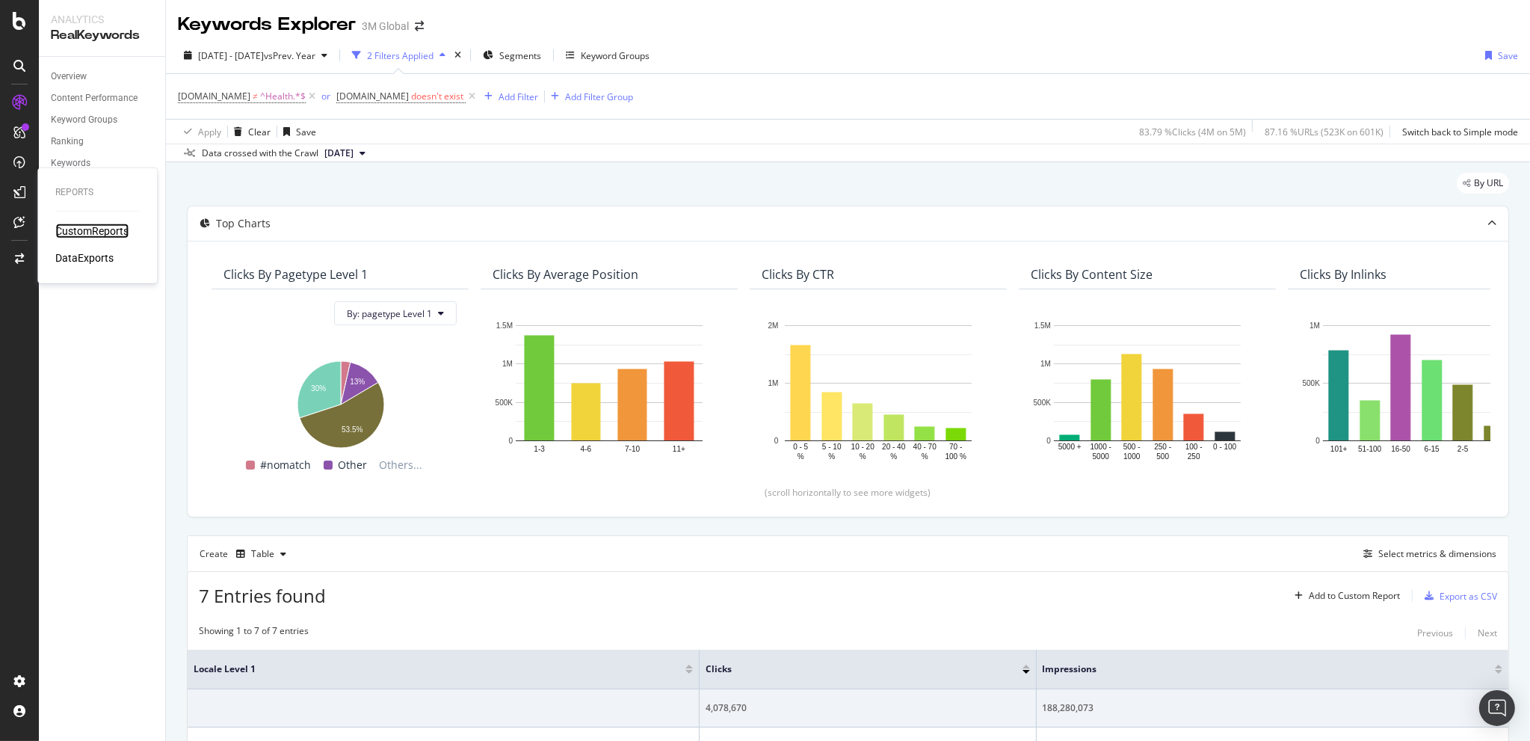 The width and height of the screenshot is (1530, 741). Describe the element at coordinates (92, 231) in the screenshot. I see `a: CustomReports` at that location.